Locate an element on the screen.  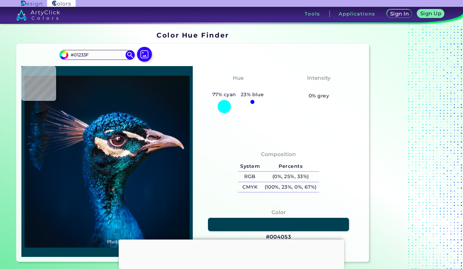
h4: Hue is located at coordinates (238, 78).